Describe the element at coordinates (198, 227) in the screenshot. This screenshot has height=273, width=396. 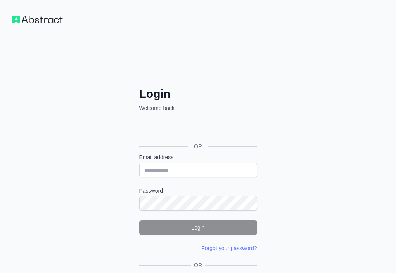
I see `button: Login` at that location.